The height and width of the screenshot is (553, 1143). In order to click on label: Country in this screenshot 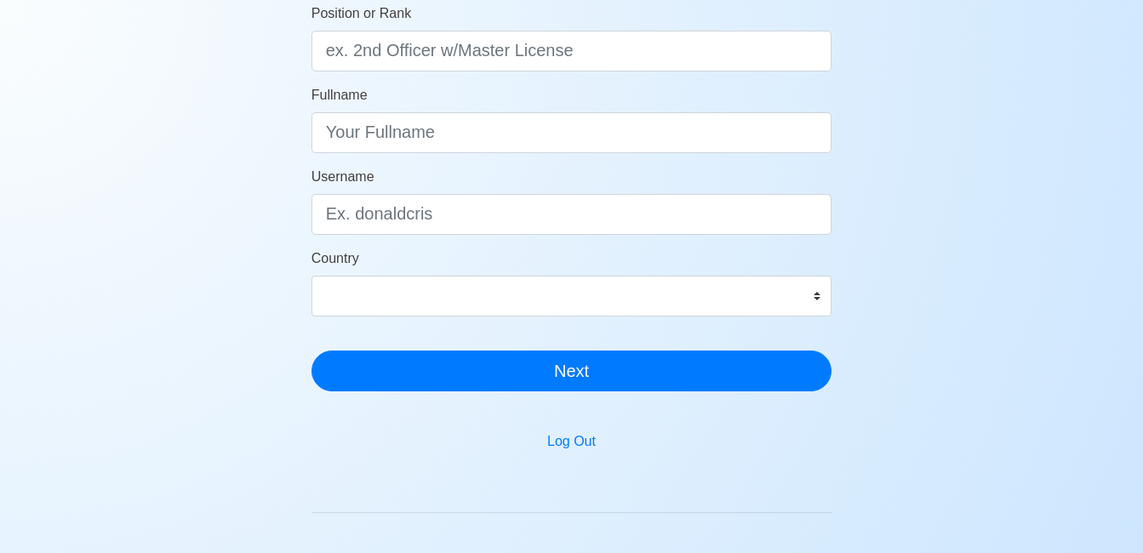, I will do `click(335, 259)`.